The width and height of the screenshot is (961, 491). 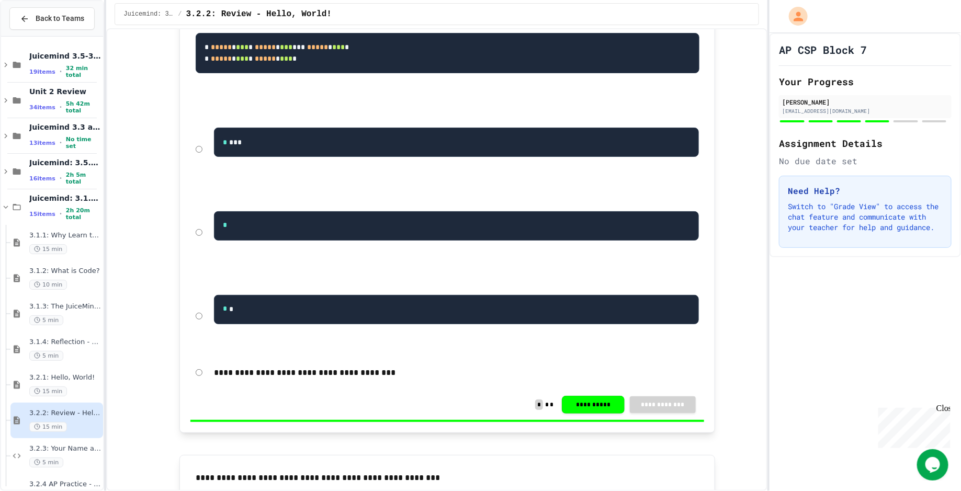 What do you see at coordinates (42, 72) in the screenshot?
I see `span: 19 items` at bounding box center [42, 72].